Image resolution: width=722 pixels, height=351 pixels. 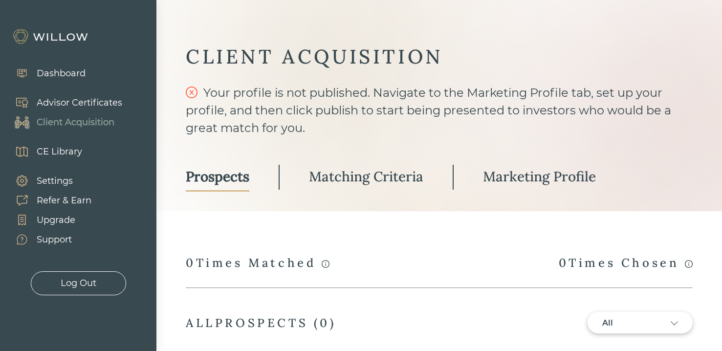 I want to click on a: Upgrade, so click(x=48, y=220).